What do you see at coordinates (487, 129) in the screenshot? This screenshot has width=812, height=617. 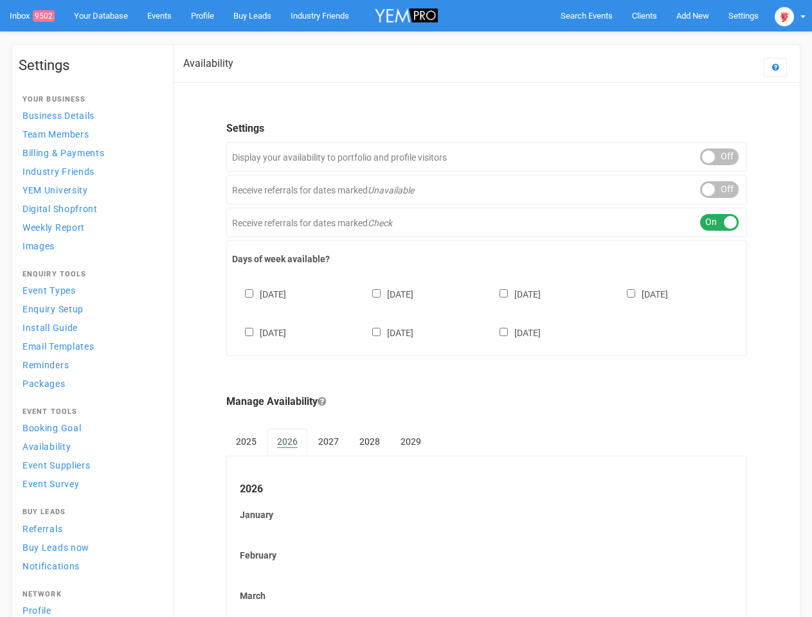 I see `legend: Settings` at bounding box center [487, 129].